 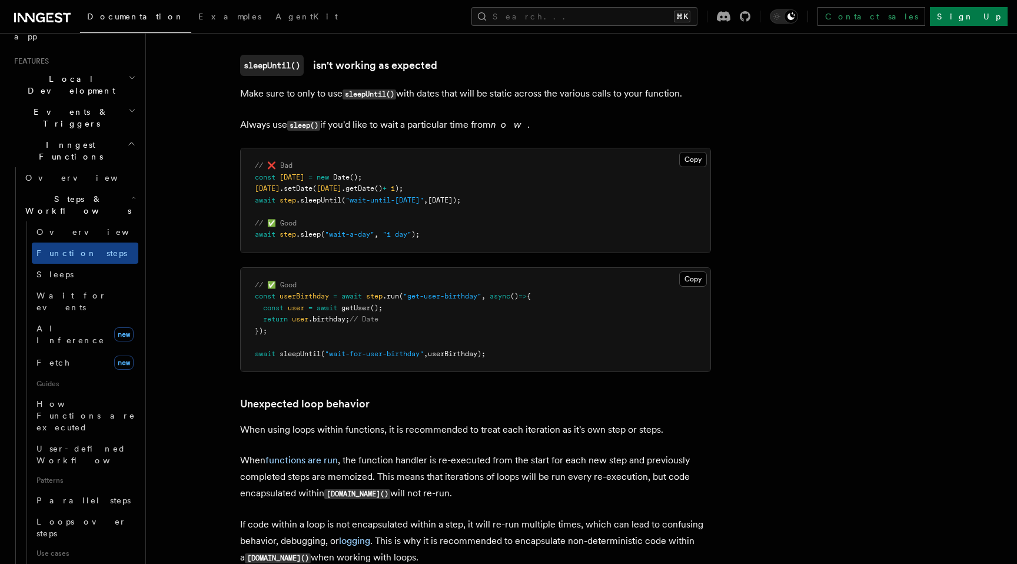 What do you see at coordinates (230, 16) in the screenshot?
I see `span: Examples` at bounding box center [230, 16].